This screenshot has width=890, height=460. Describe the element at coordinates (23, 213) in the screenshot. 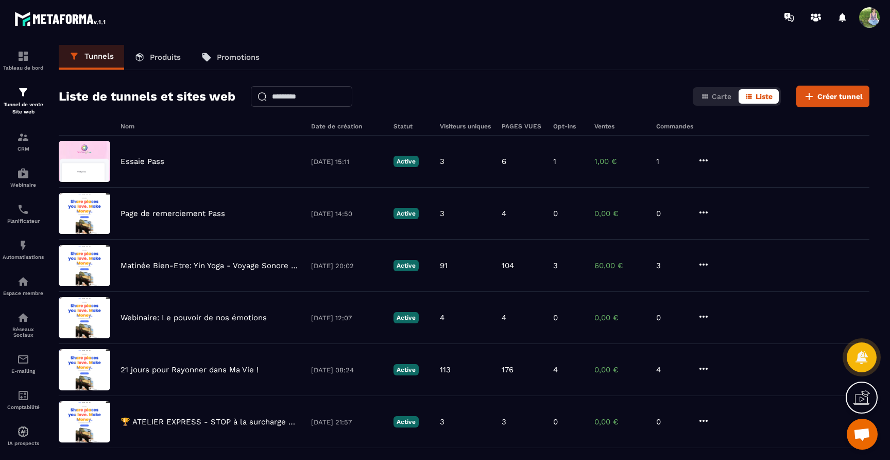

I see `a: schedulerschedulerPlanificateur` at that location.